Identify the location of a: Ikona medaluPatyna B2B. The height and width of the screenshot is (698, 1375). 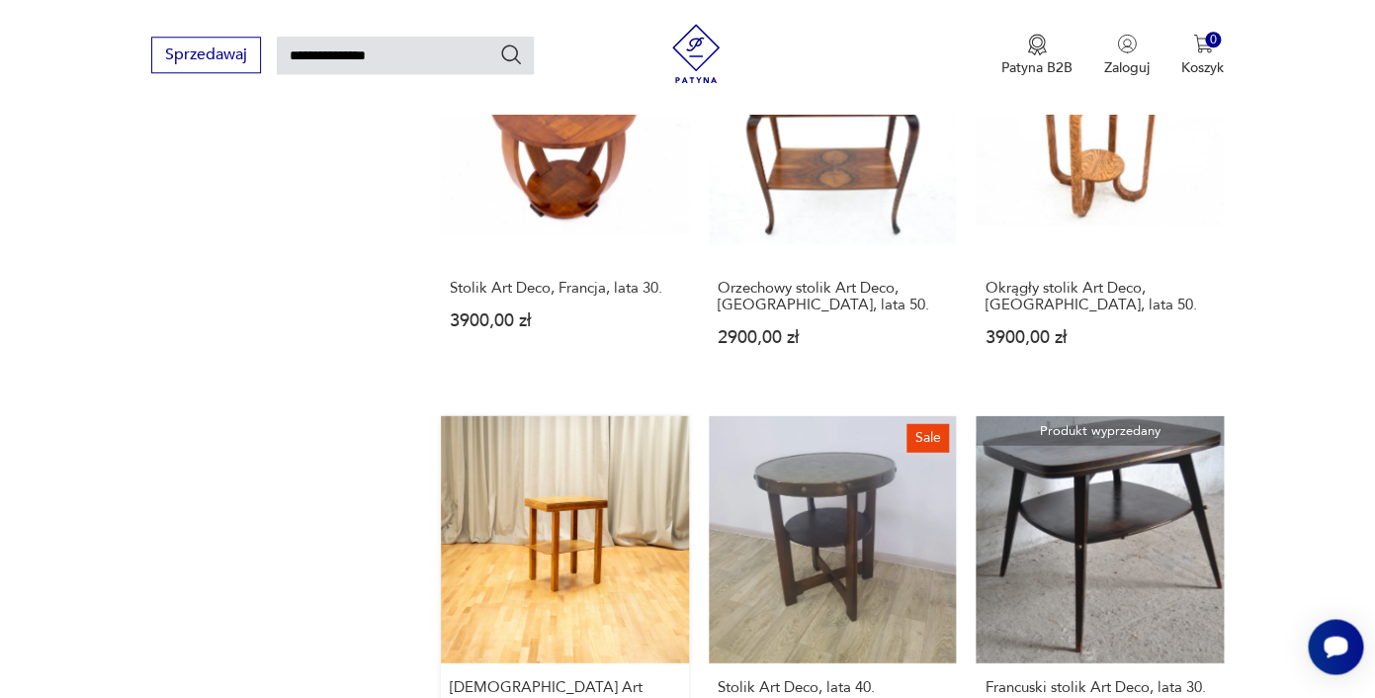
(1037, 55).